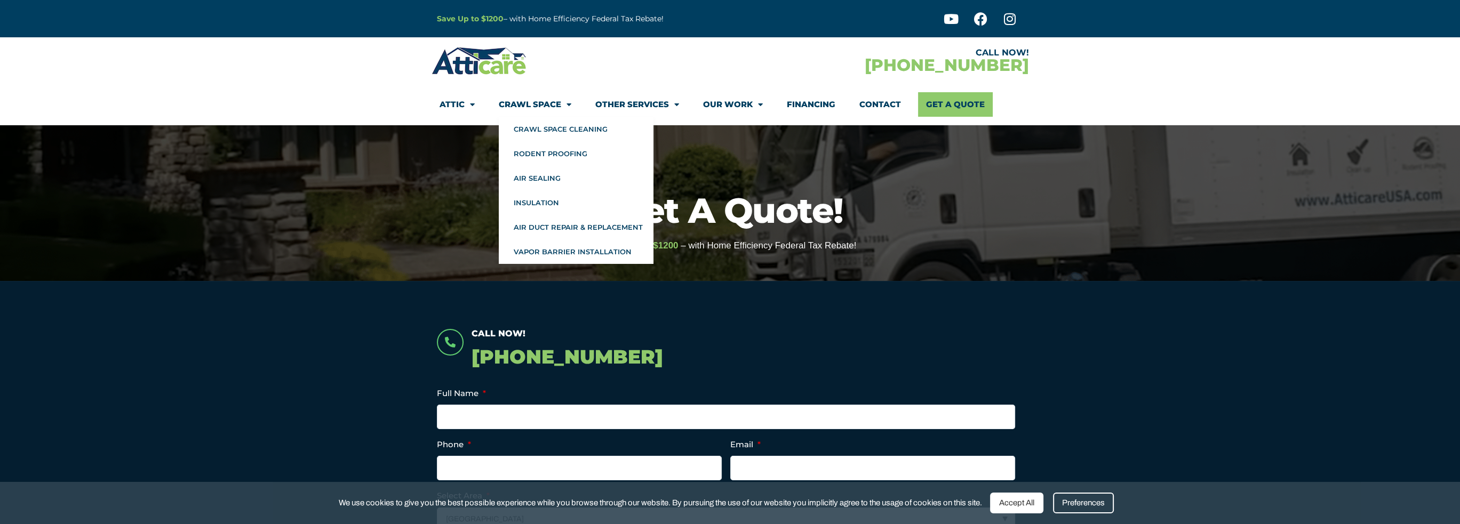  Describe the element at coordinates (880, 105) in the screenshot. I see `a: Contact` at that location.